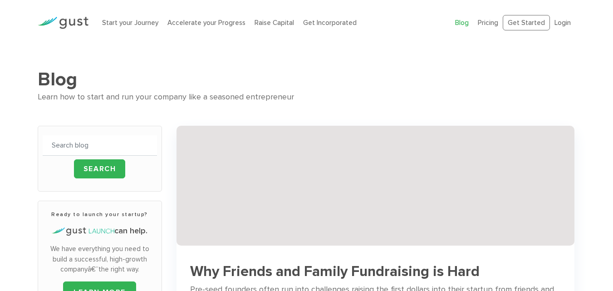 This screenshot has height=291, width=613. I want to click on a: Get Incorporated, so click(330, 23).